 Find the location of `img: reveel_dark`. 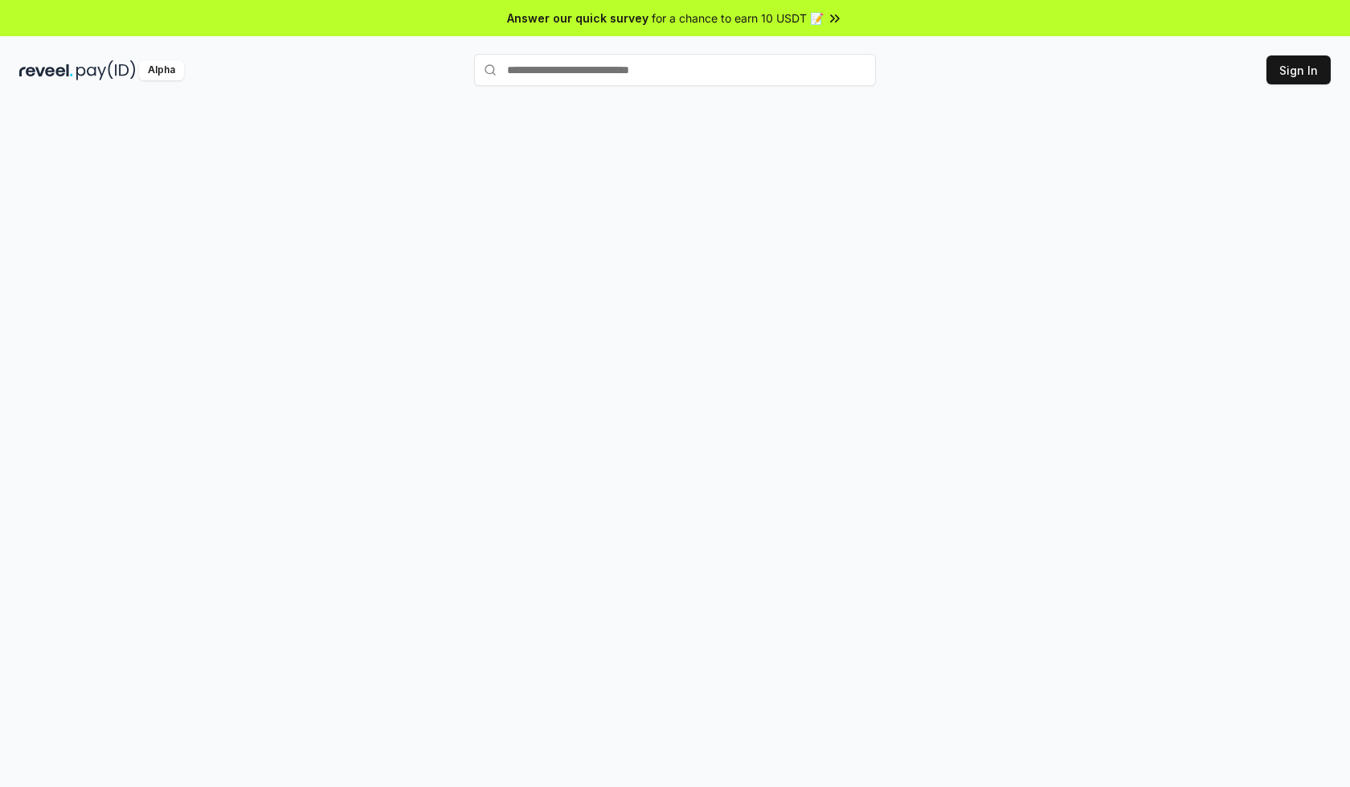

img: reveel_dark is located at coordinates (46, 70).